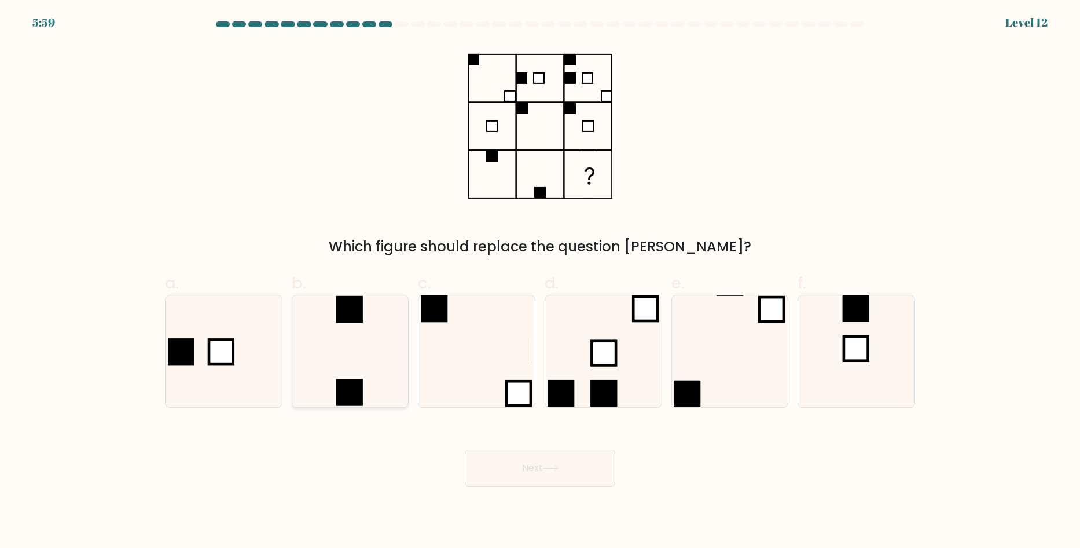  Describe the element at coordinates (43, 23) in the screenshot. I see `div: 5:59` at that location.